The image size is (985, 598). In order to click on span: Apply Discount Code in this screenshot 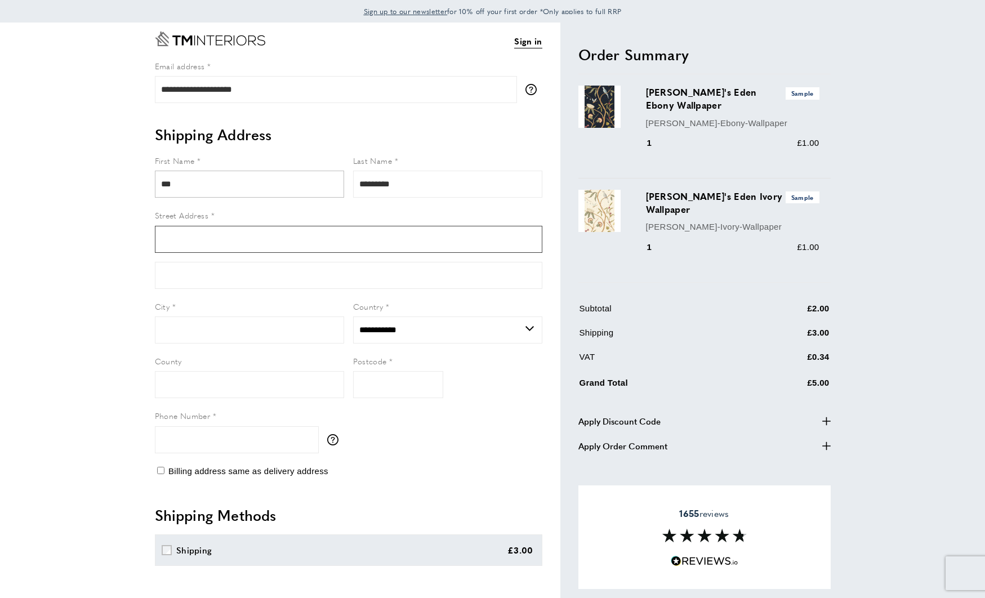, I will do `click(620, 421)`.